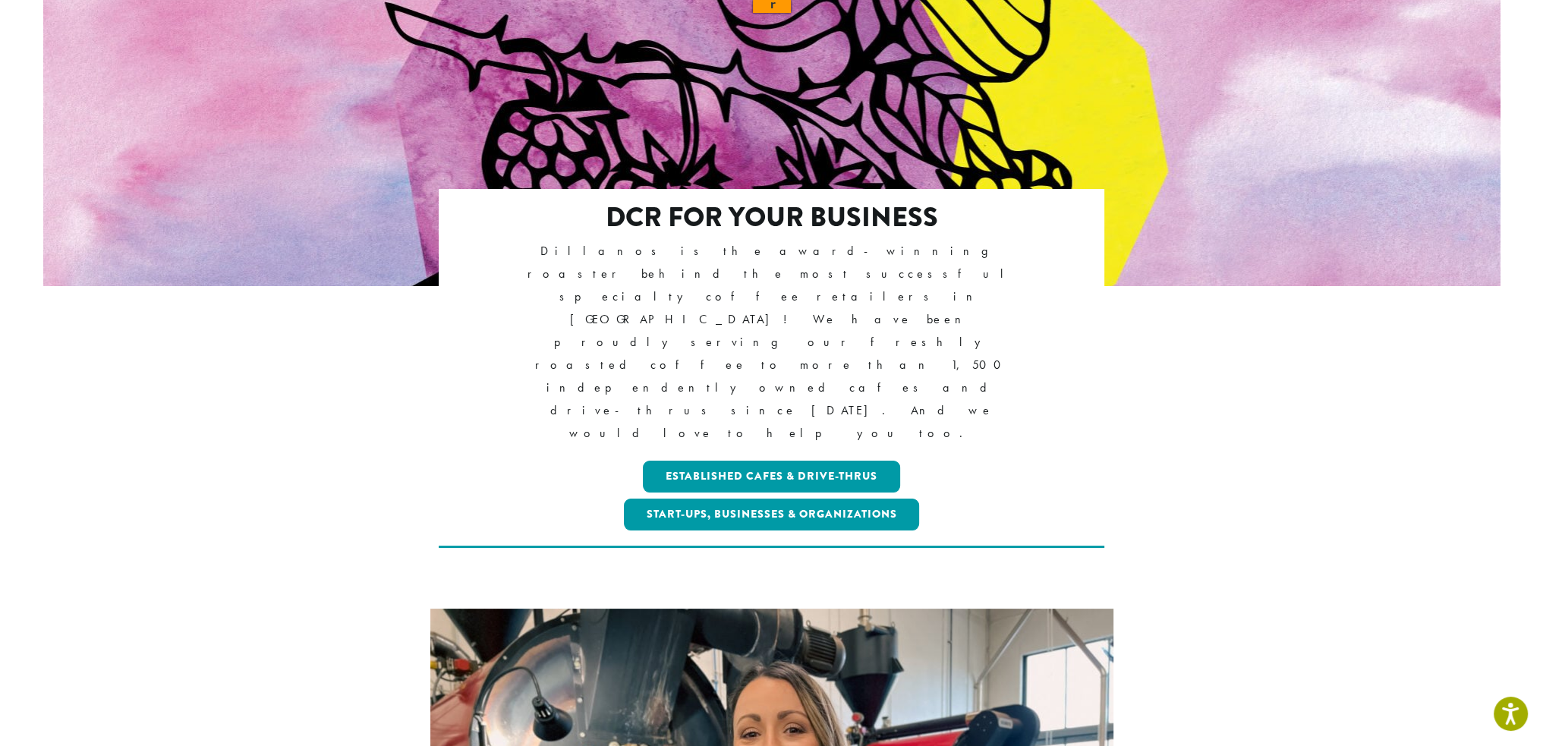  Describe the element at coordinates (771, 217) in the screenshot. I see `h2: DCR FOR YOUR BUSINESS` at that location.